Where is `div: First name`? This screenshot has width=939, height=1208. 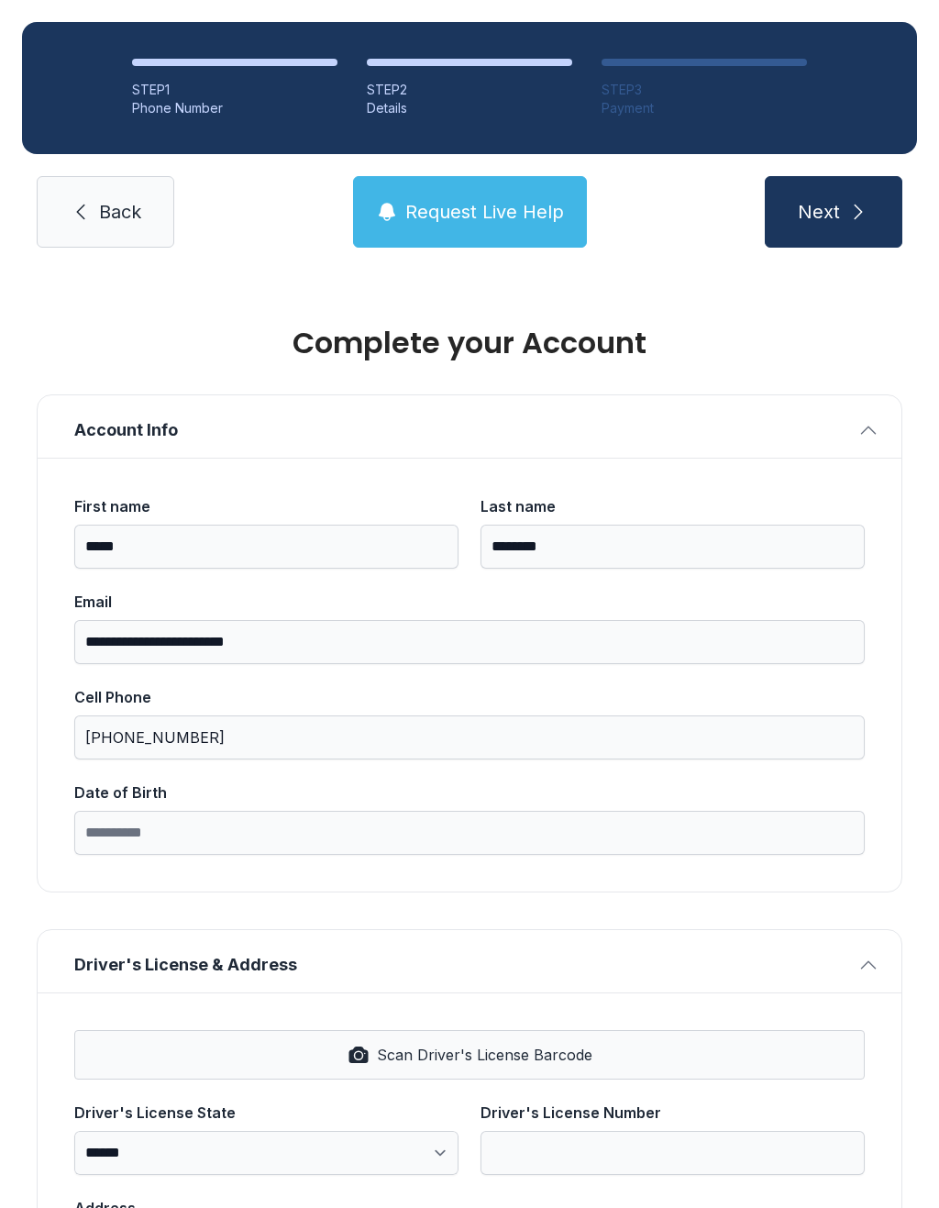
div: First name is located at coordinates (266, 506).